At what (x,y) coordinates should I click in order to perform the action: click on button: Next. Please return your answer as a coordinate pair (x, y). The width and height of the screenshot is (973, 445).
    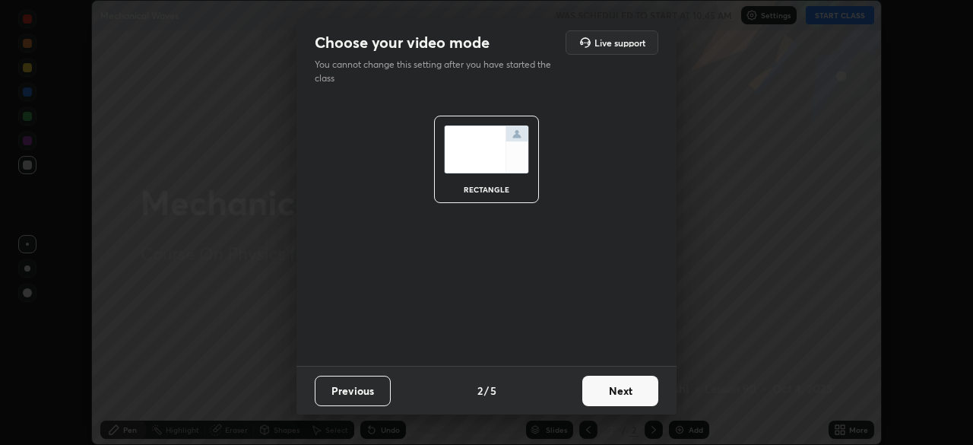
    Looking at the image, I should click on (621, 391).